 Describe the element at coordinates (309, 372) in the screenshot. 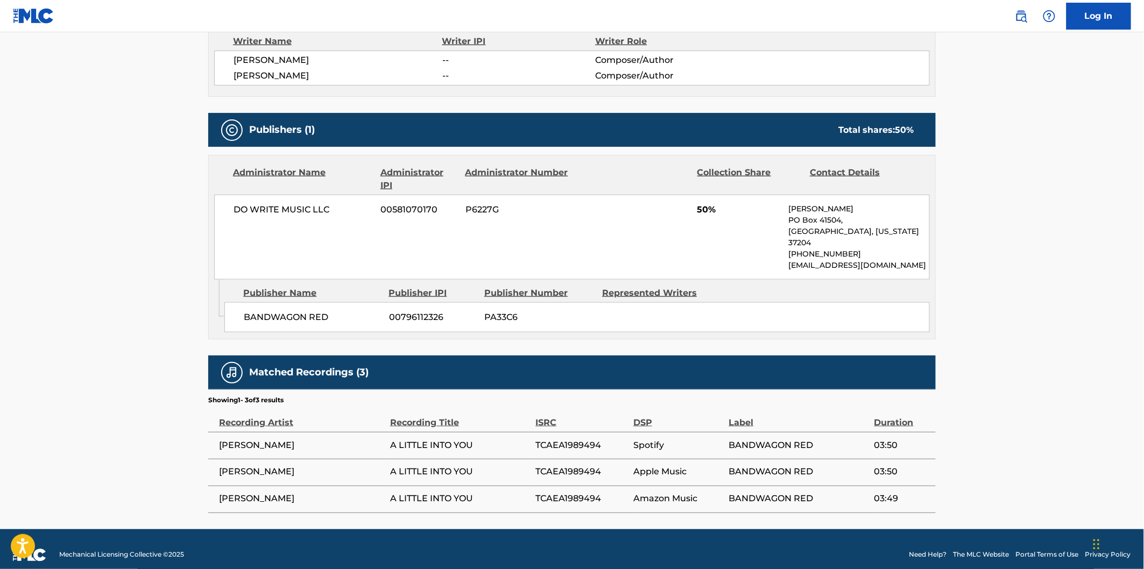

I see `h5: Matched Recordings (3)` at that location.